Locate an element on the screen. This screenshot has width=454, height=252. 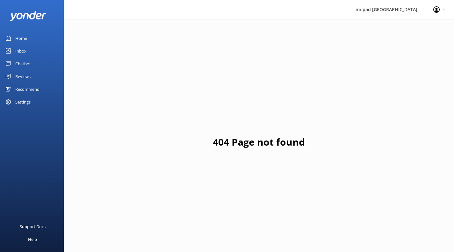
div: Chatbot is located at coordinates (23, 64).